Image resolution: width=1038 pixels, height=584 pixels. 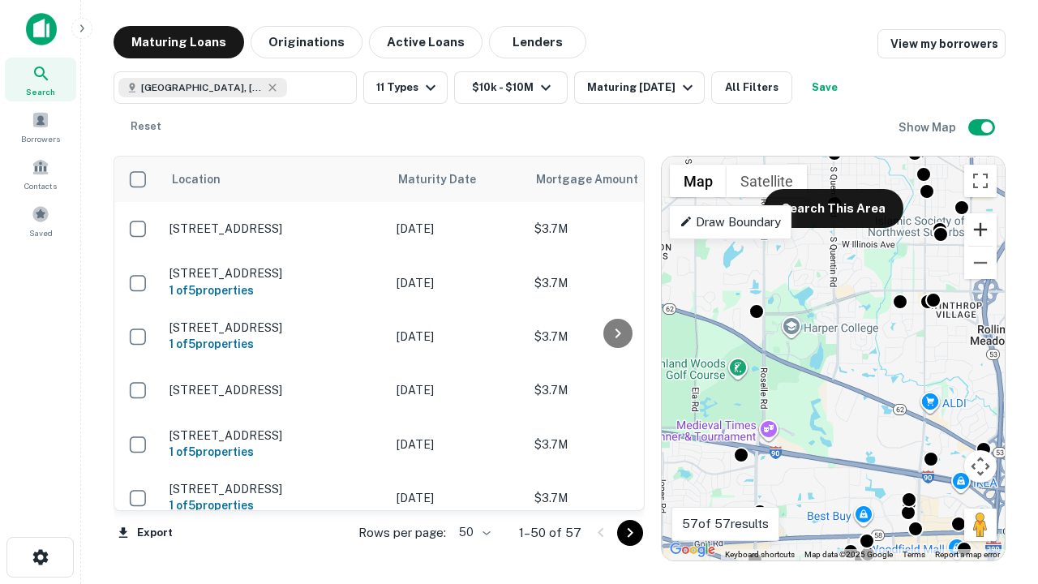 What do you see at coordinates (942, 44) in the screenshot?
I see `a: View my borrowers` at bounding box center [942, 44].